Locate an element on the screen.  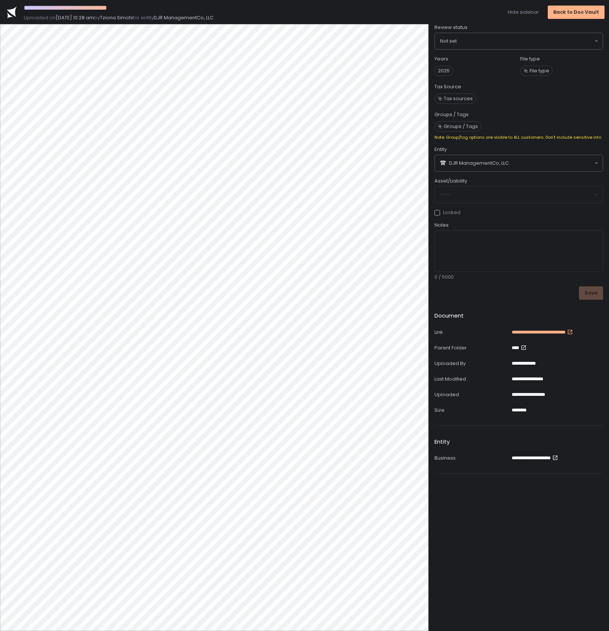
div: Uploaded By is located at coordinates (471, 364).